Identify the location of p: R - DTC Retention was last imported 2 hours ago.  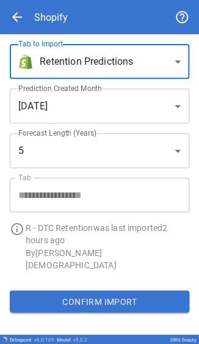
(107, 234).